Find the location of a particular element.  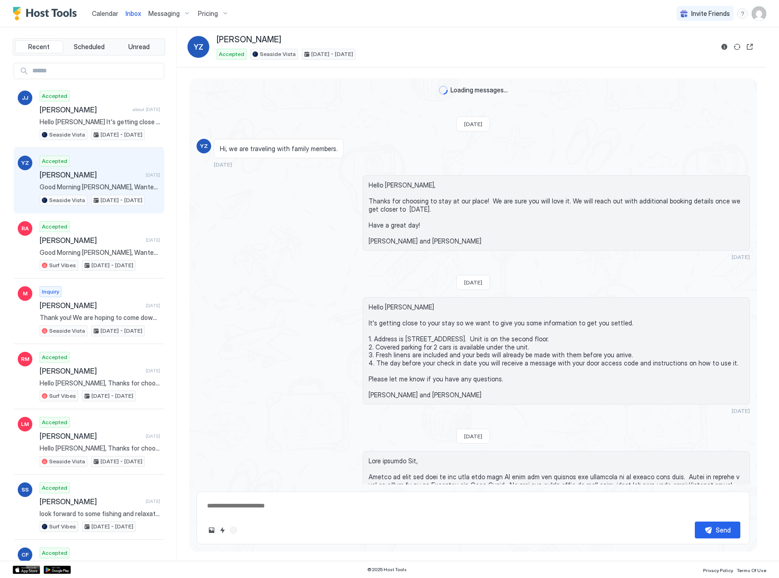

button: Send is located at coordinates (718, 530).